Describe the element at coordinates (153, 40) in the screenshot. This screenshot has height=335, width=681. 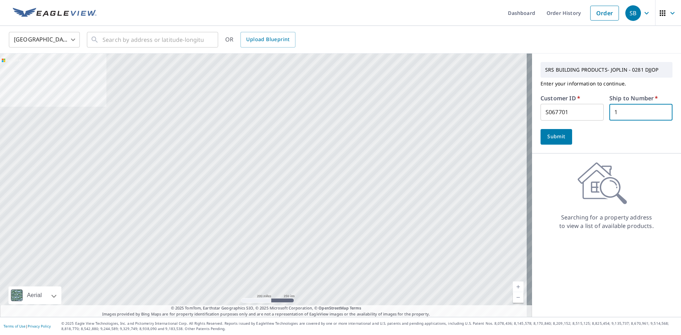
I see `input: Search by address or latitude-longitude` at that location.